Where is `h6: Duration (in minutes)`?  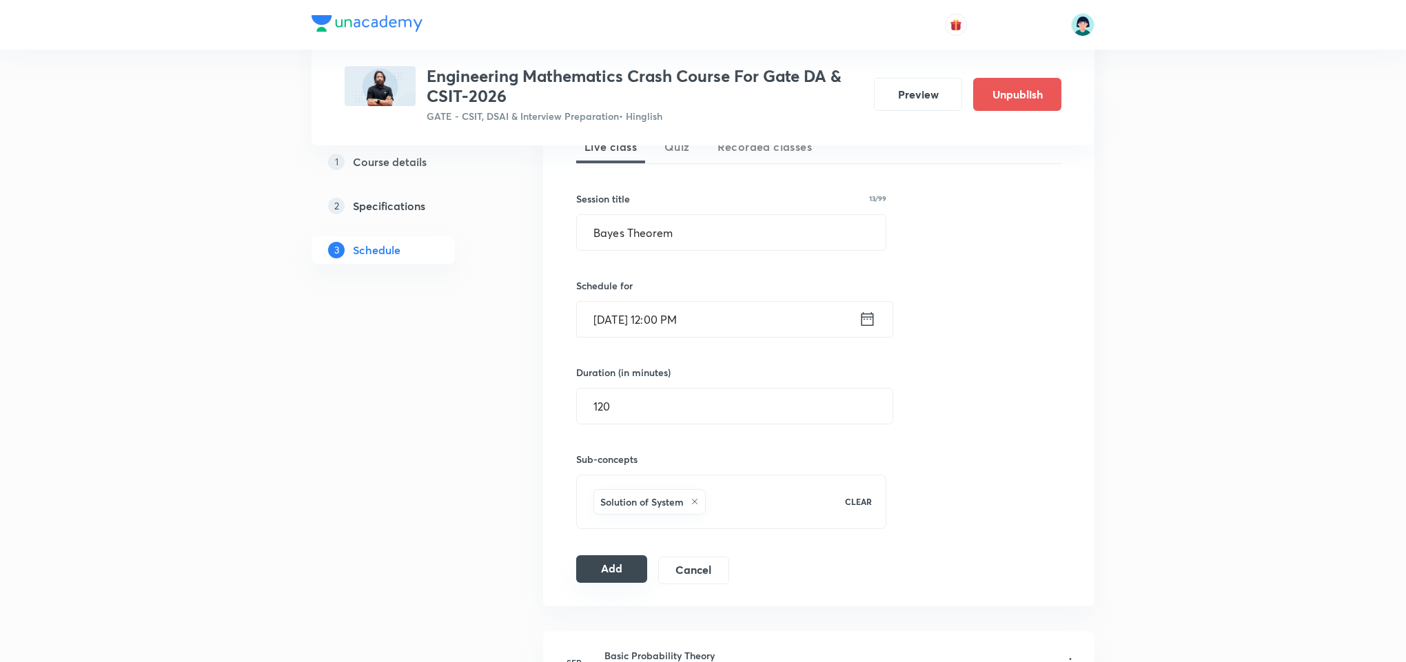 h6: Duration (in minutes) is located at coordinates (623, 372).